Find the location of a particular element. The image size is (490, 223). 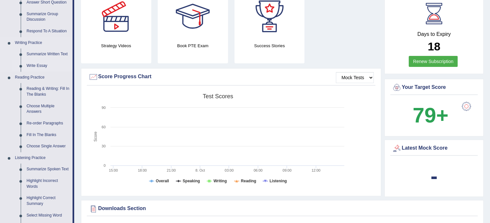

a: Highlight Correct Summary is located at coordinates (48, 201).